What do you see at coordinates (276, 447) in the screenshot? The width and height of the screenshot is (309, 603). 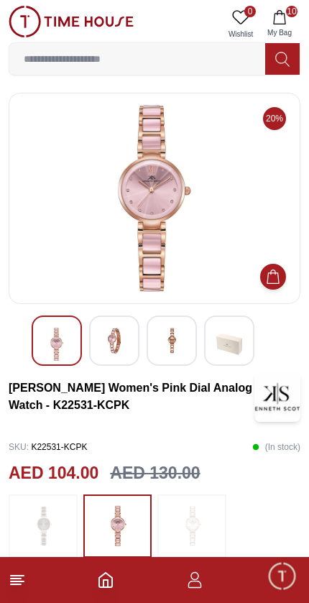 I see `p: ( In stock )` at bounding box center [276, 447].